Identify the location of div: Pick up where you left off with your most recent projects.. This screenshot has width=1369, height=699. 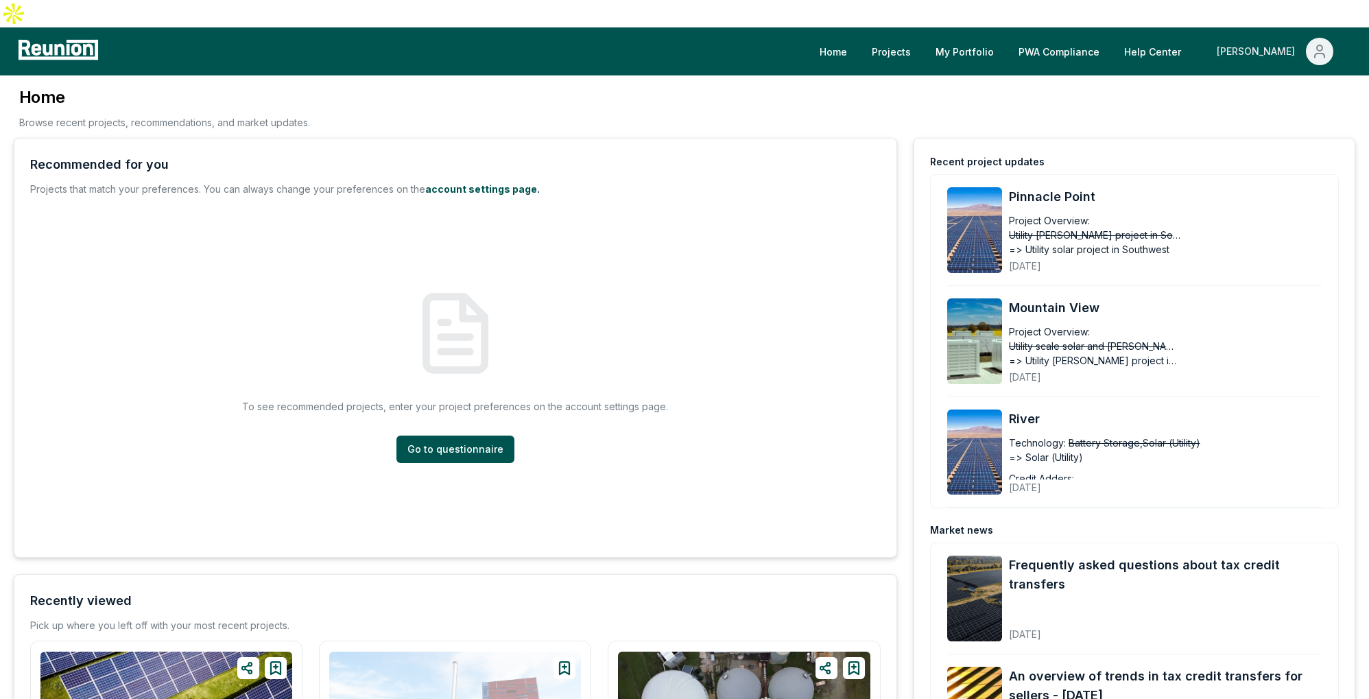
(160, 625).